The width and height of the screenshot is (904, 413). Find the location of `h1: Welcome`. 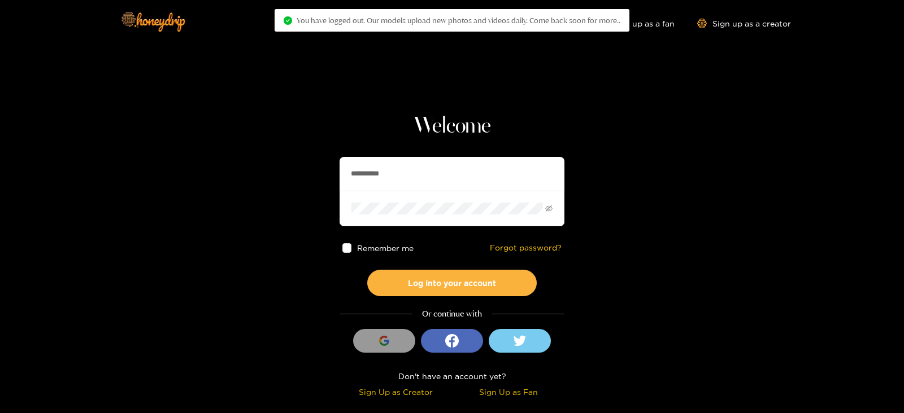

h1: Welcome is located at coordinates (452, 127).